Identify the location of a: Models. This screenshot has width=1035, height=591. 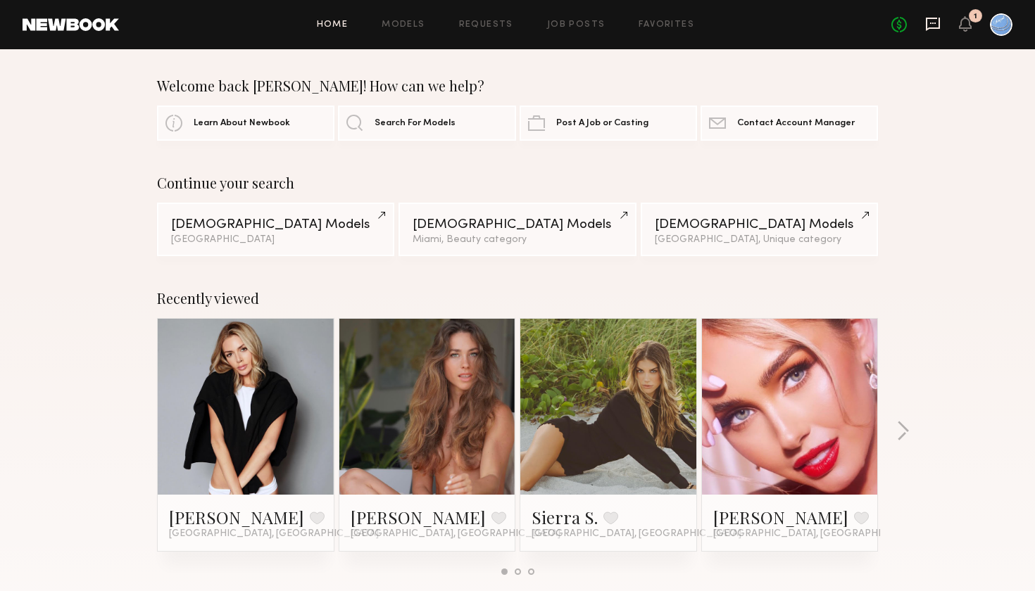
(403, 25).